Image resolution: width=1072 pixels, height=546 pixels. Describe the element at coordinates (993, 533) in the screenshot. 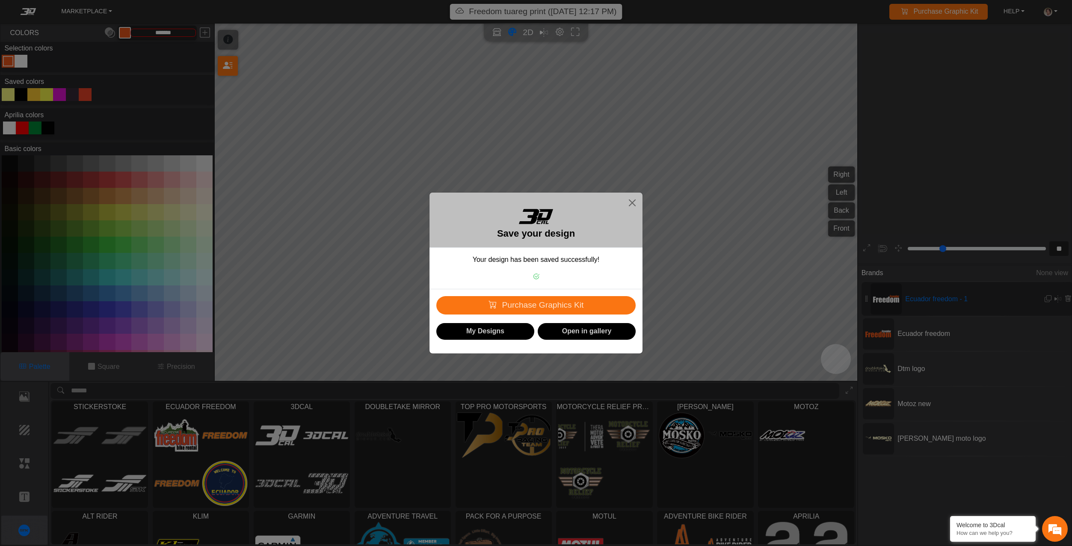

I see `p: How can we help you?` at that location.